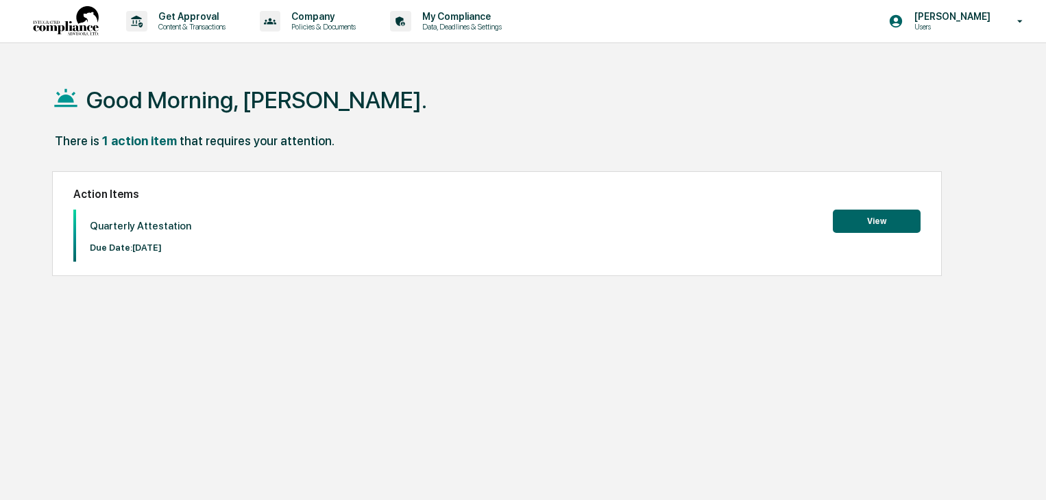 The height and width of the screenshot is (500, 1046). Describe the element at coordinates (877, 221) in the screenshot. I see `button: View` at that location.